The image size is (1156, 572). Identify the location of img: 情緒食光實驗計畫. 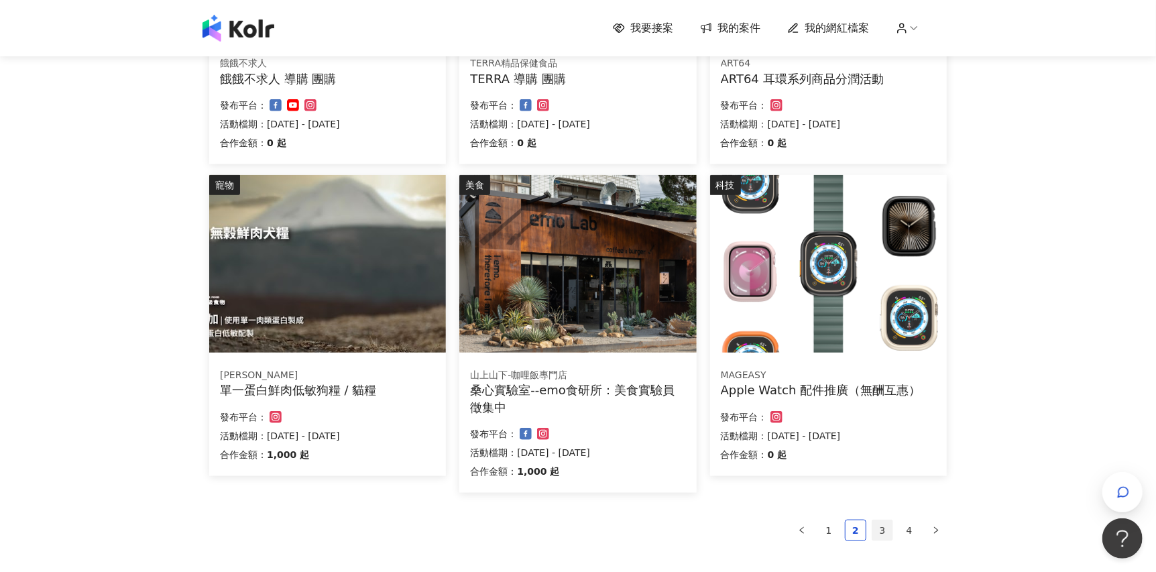
(577, 263).